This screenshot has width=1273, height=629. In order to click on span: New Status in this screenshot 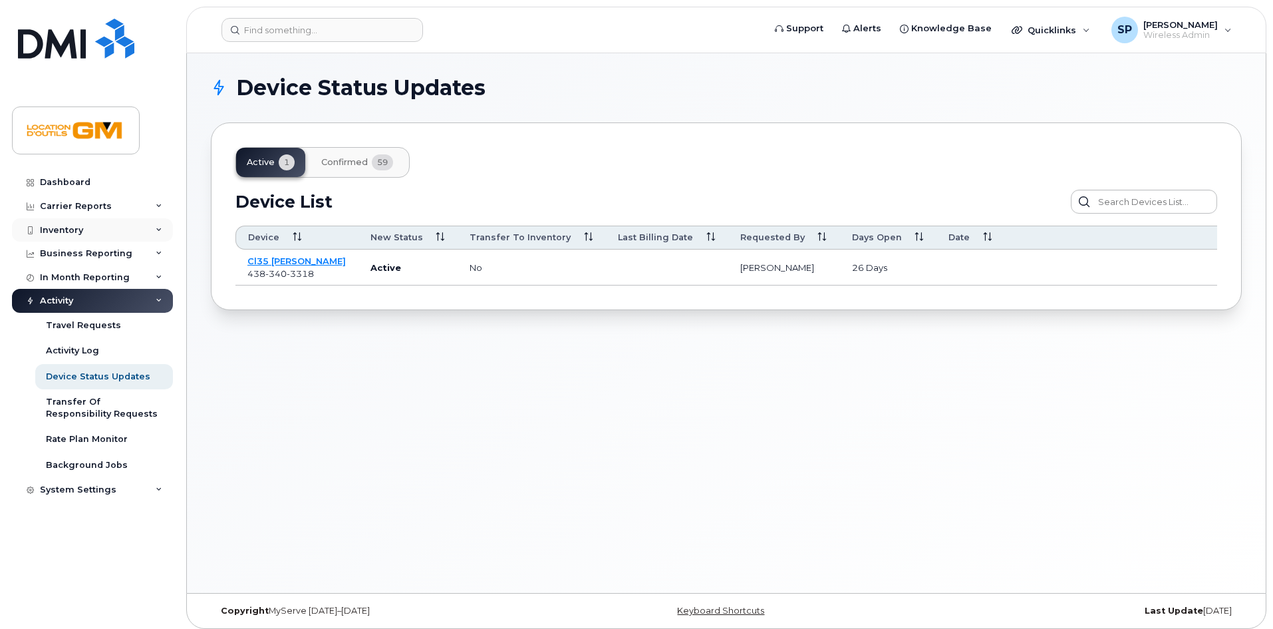, I will do `click(396, 237)`.